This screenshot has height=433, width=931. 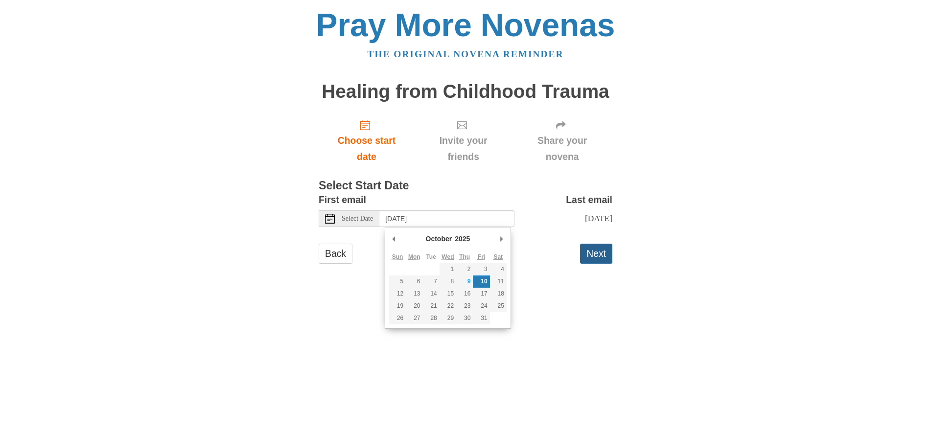 I want to click on button: 6, so click(x=414, y=281).